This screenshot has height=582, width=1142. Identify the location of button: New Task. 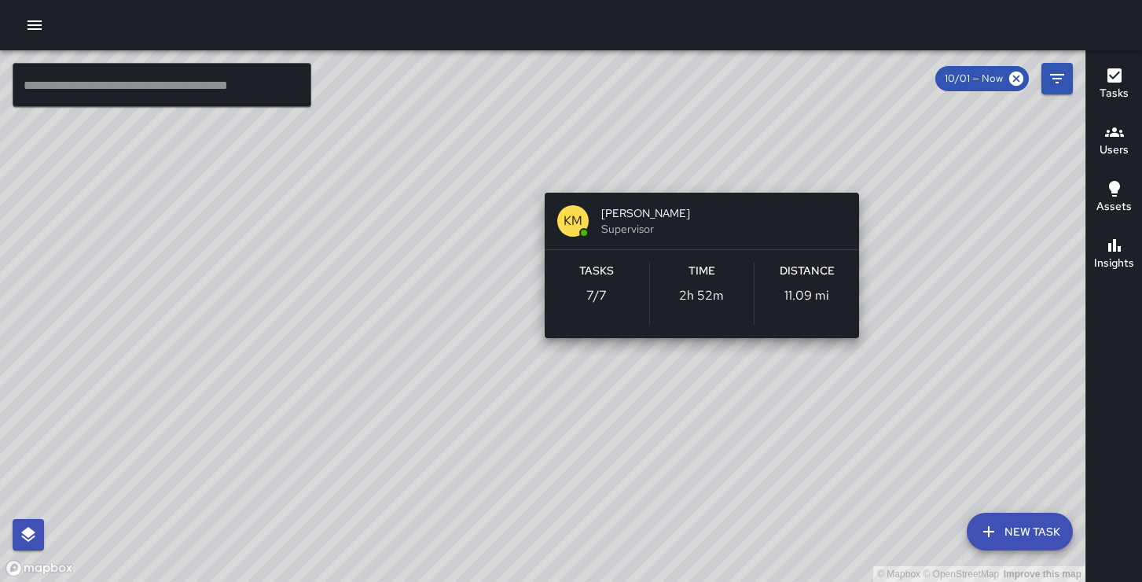
(1020, 532).